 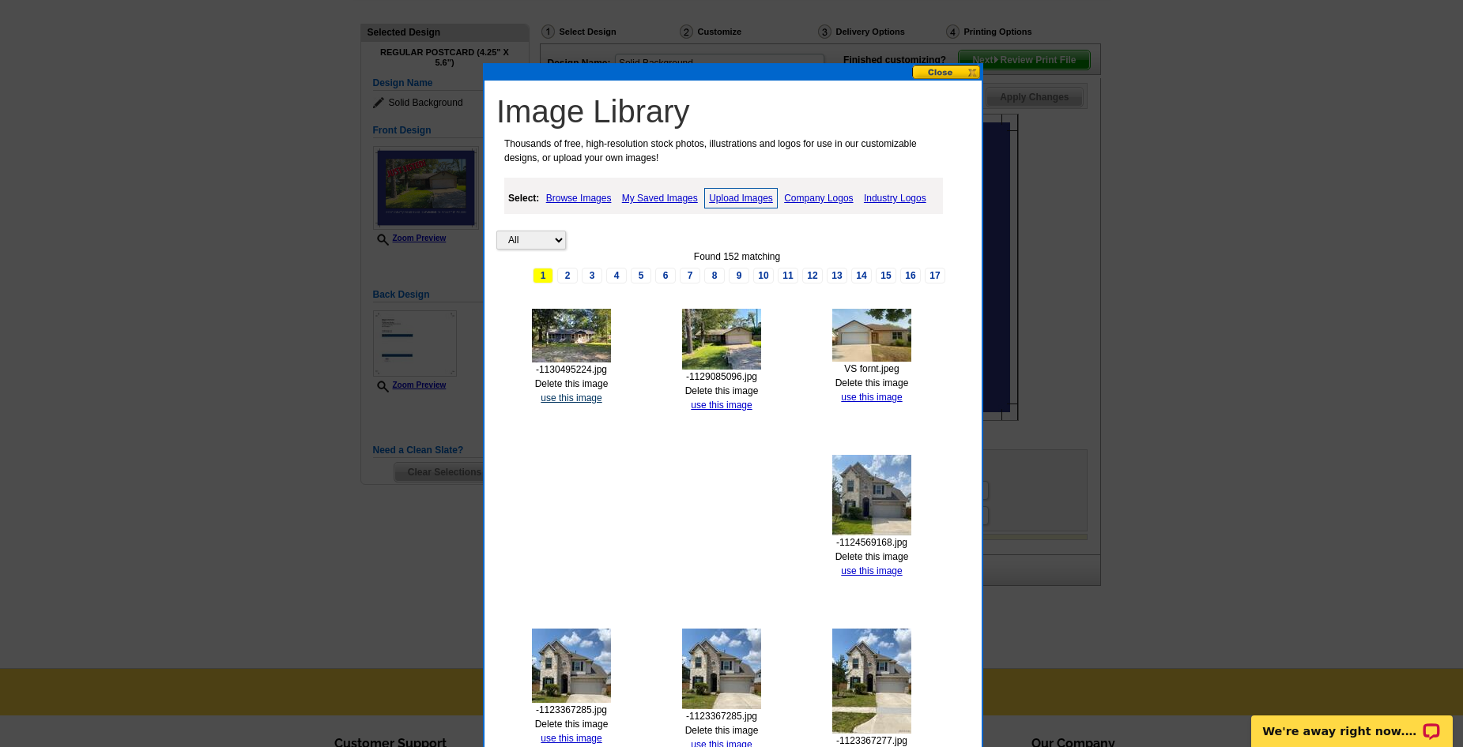 What do you see at coordinates (871, 495) in the screenshot?
I see `img: thumb-68a8099f92c8e.jpg` at bounding box center [871, 495].